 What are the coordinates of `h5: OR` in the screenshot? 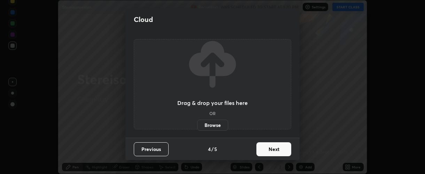 It's located at (212, 113).